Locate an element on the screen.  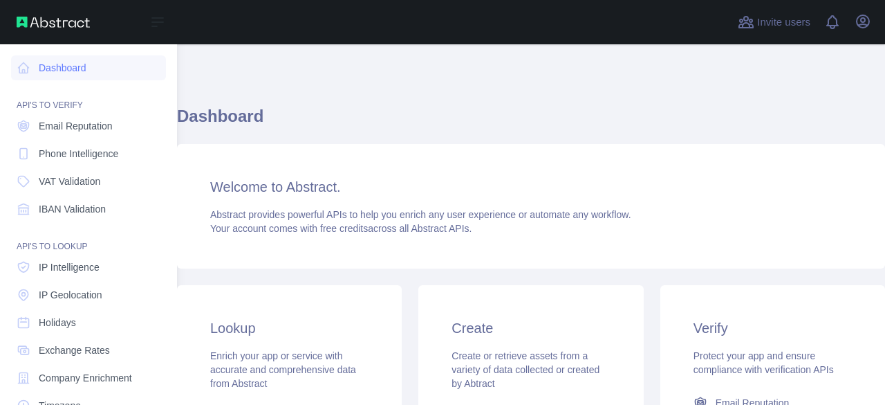
a: IBAN Validation is located at coordinates (89, 209).